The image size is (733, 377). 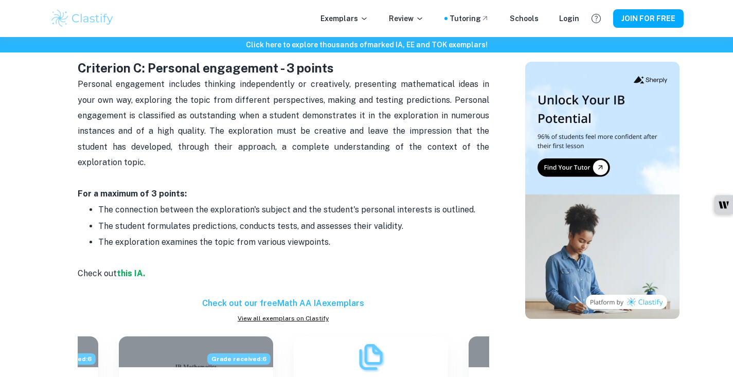 What do you see at coordinates (283, 318) in the screenshot?
I see `a: View all exemplars on Clastify` at bounding box center [283, 318].